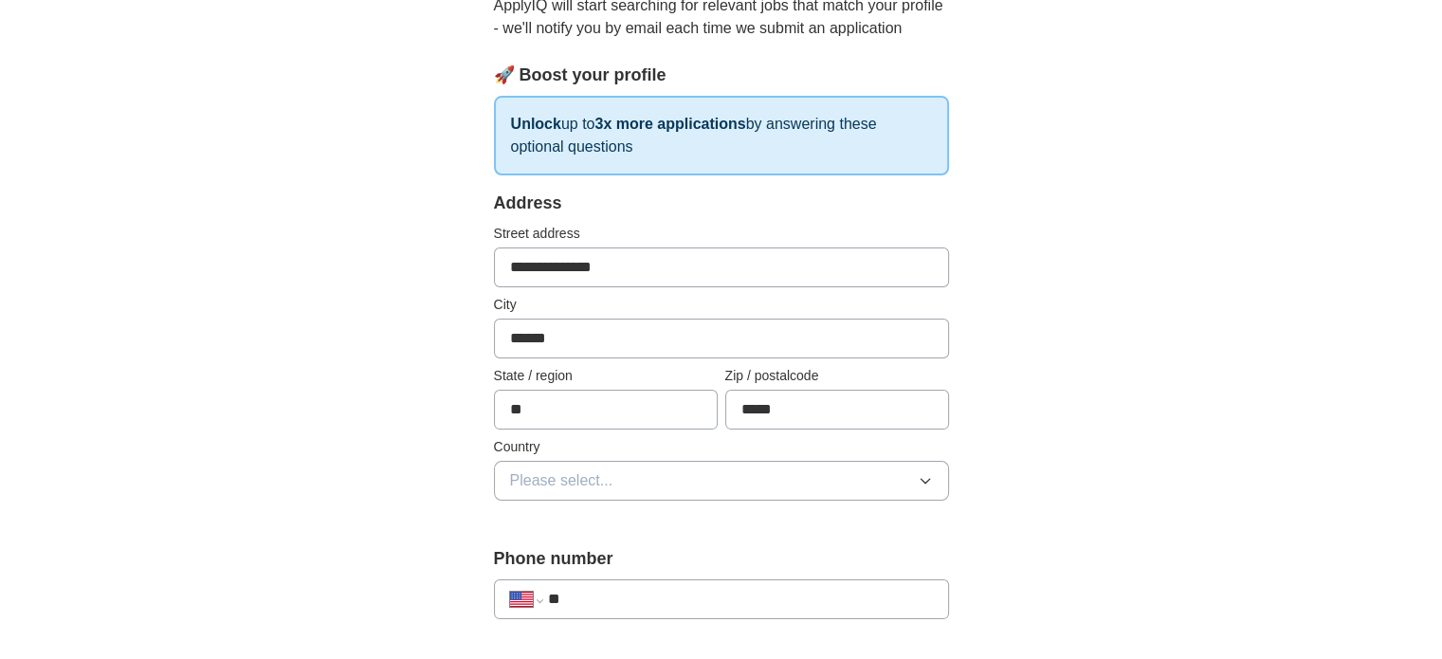  Describe the element at coordinates (722, 481) in the screenshot. I see `button: Please select...` at that location.